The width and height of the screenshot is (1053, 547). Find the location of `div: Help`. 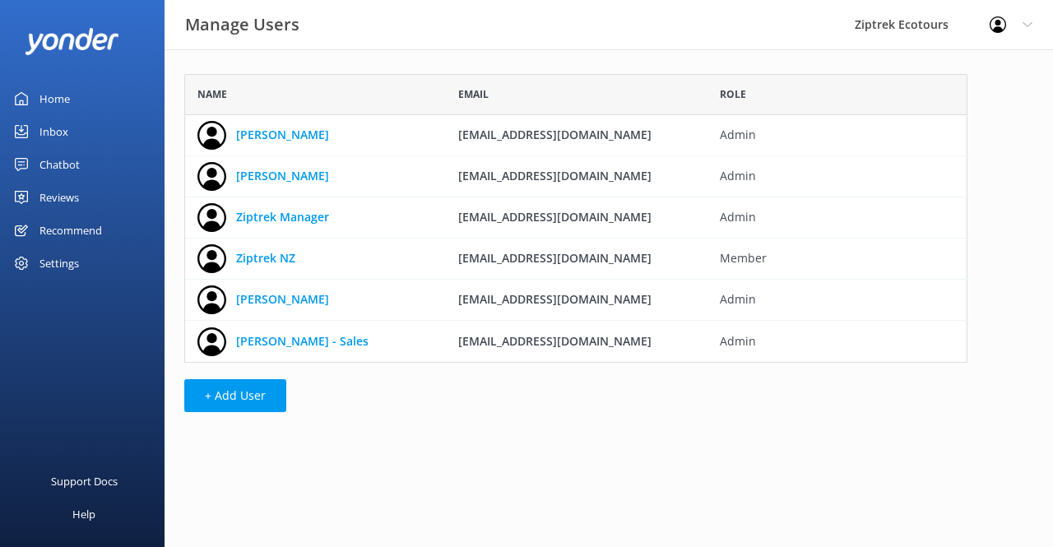

div: Help is located at coordinates (84, 514).